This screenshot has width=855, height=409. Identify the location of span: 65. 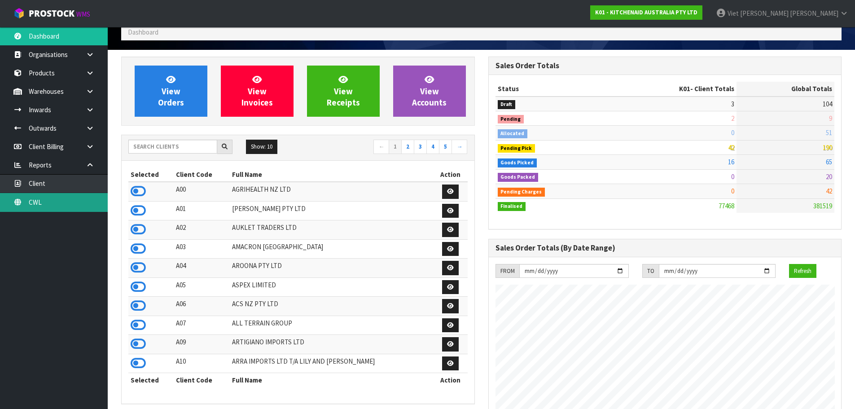
(829, 162).